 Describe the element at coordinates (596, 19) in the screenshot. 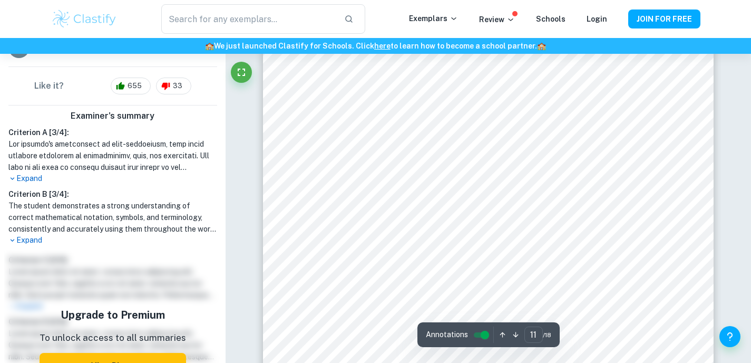

I see `a: Login` at that location.